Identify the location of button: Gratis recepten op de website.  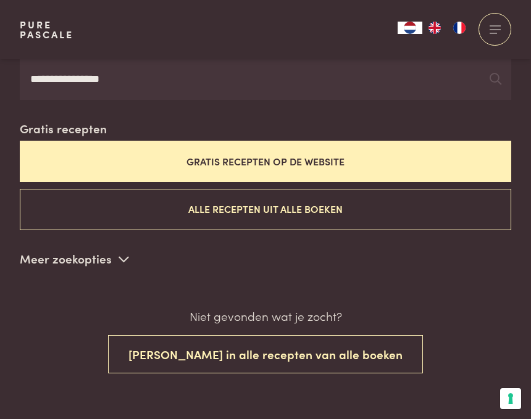
(265, 161).